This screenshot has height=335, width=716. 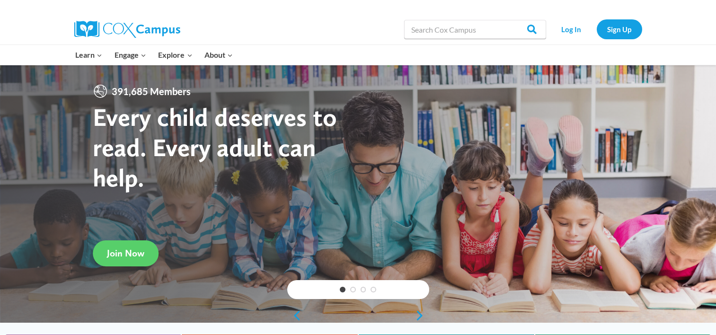 I want to click on span: 391,685 Members, so click(x=151, y=91).